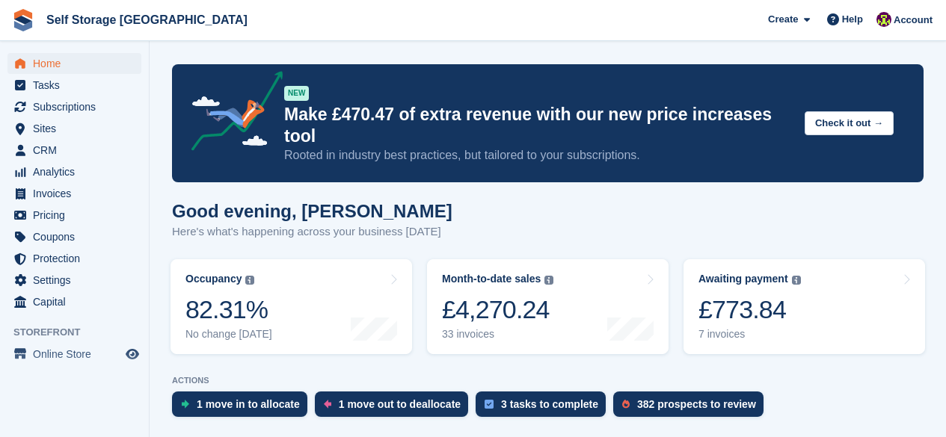 The width and height of the screenshot is (946, 437). I want to click on span: Storefront, so click(81, 333).